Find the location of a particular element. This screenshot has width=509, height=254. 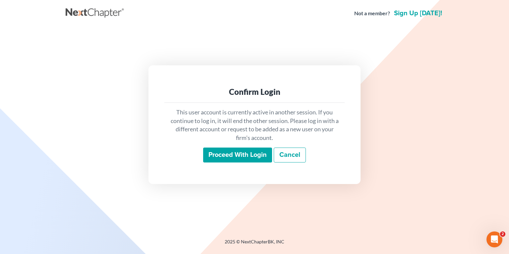

div: 2025 © NextChapterBK, INC is located at coordinates (255, 244).